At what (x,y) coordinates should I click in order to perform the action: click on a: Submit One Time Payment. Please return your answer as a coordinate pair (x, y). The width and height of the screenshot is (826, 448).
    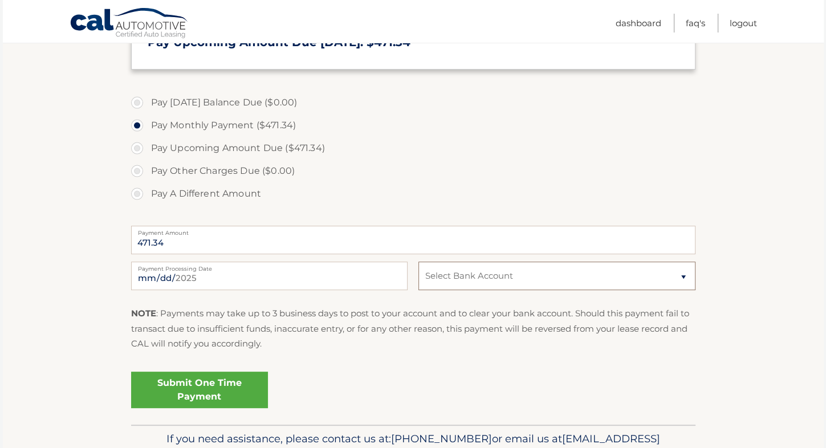
    Looking at the image, I should click on (199, 390).